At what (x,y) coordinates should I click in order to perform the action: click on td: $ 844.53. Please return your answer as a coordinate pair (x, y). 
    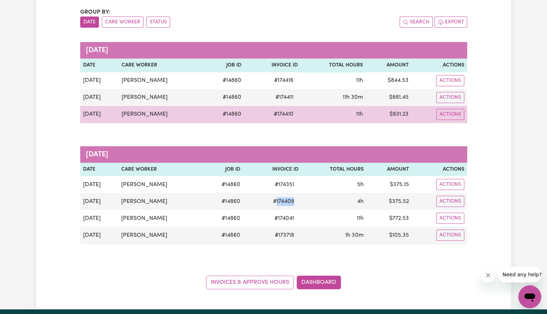
    Looking at the image, I should click on (389, 81).